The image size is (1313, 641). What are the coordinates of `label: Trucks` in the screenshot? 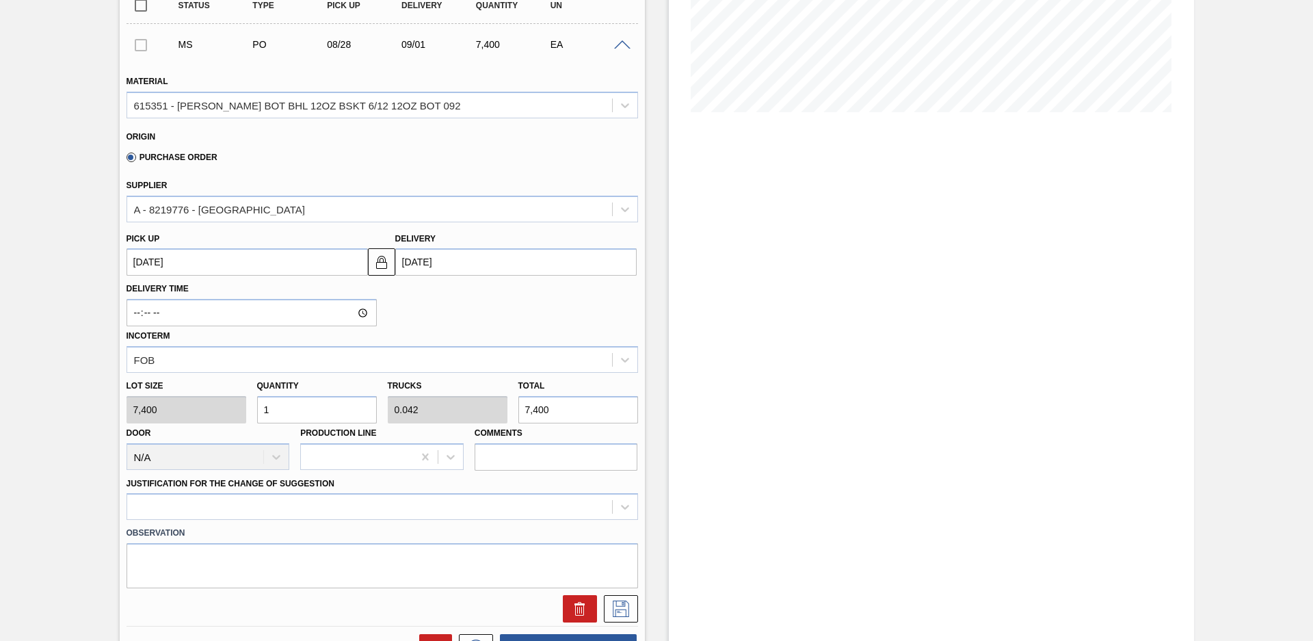 It's located at (405, 386).